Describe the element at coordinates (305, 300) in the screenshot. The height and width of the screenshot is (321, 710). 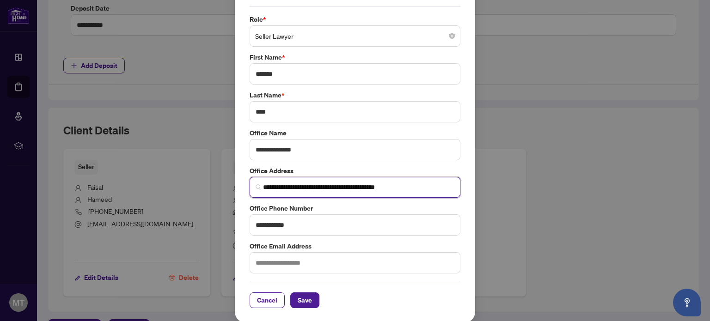
I see `button: Save` at that location.